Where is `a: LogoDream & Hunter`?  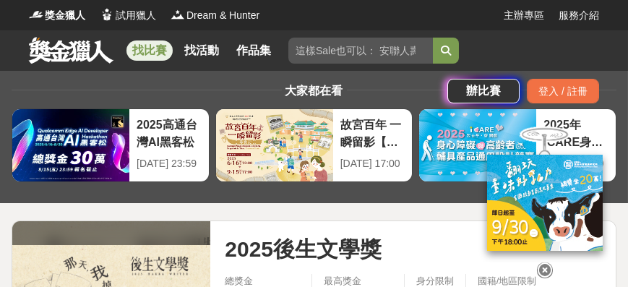 a: LogoDream & Hunter is located at coordinates (215, 15).